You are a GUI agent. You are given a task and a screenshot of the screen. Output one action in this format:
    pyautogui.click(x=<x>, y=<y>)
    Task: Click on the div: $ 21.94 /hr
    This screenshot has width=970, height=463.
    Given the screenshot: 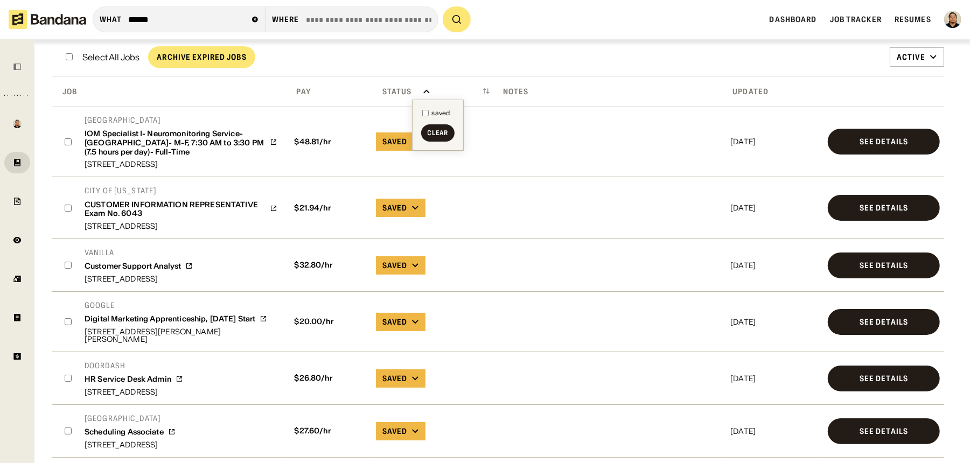 What is the action you would take?
    pyautogui.click(x=328, y=208)
    